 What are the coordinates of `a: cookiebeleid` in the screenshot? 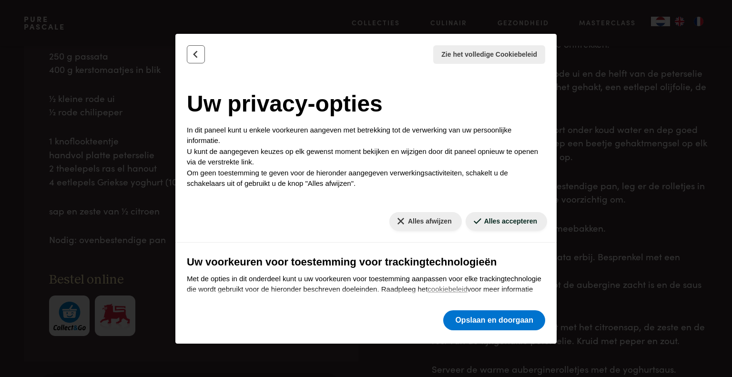 It's located at (447, 289).